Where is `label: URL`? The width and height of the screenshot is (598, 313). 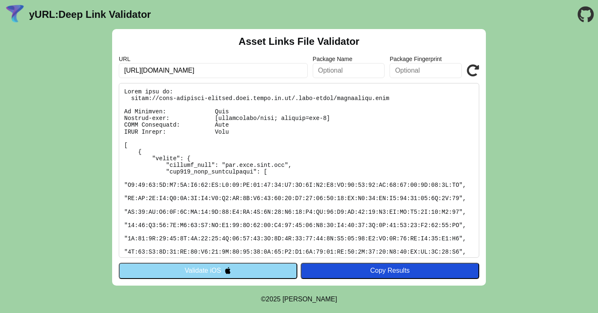 label: URL is located at coordinates (213, 59).